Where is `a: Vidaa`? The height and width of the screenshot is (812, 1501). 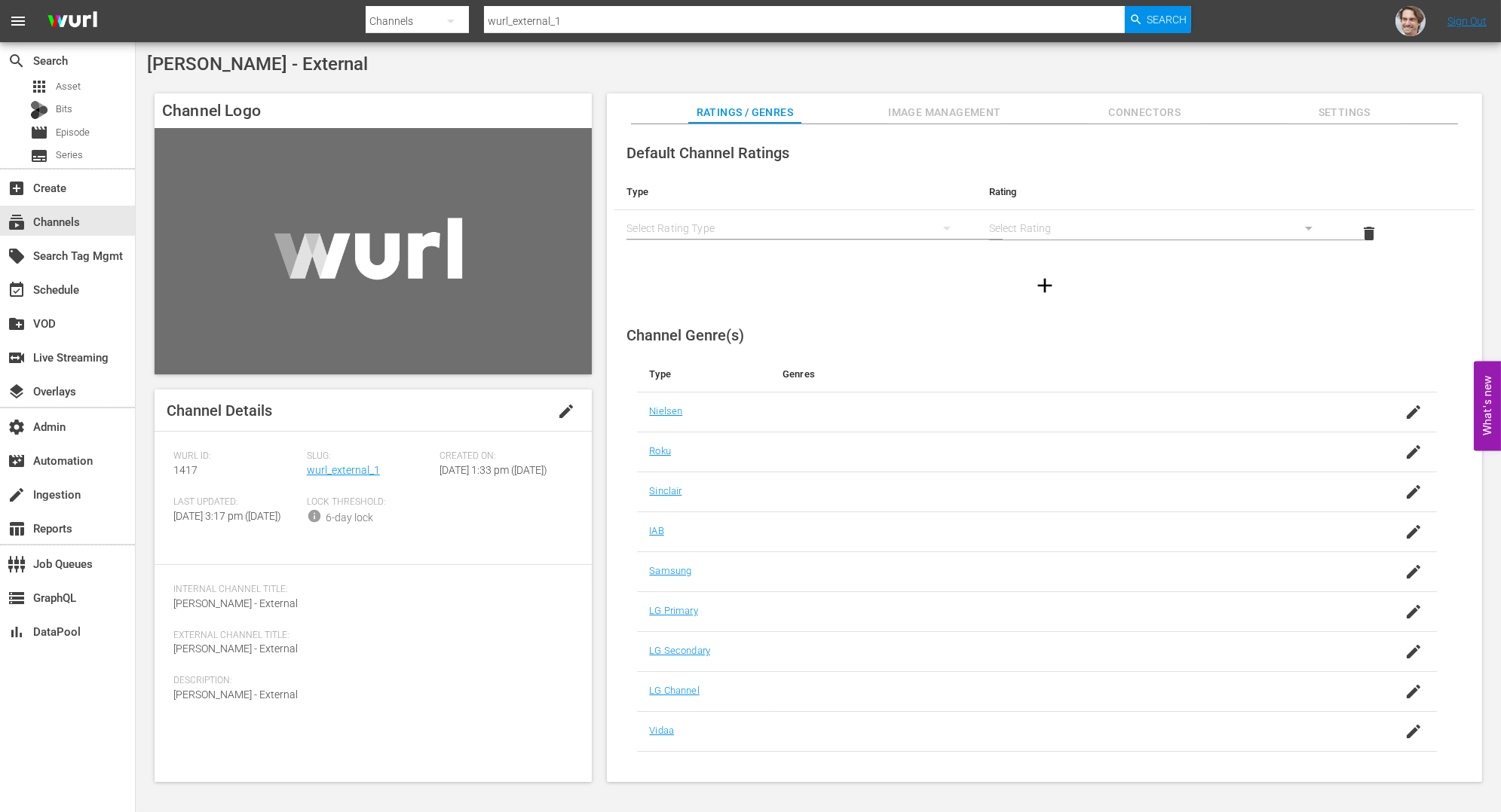
a: Vidaa is located at coordinates (662, 730).